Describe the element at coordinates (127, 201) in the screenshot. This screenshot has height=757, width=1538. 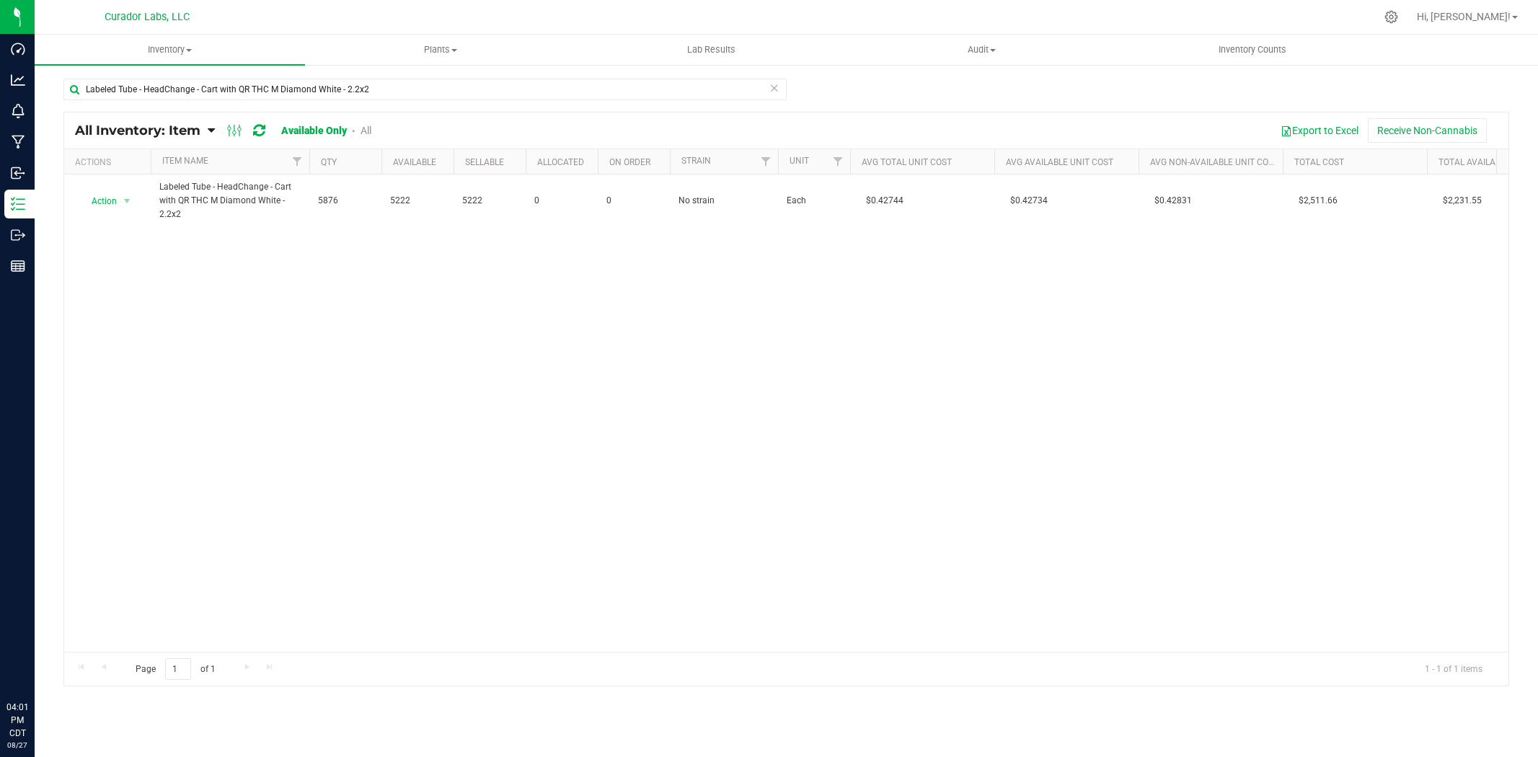
I see `span: select` at that location.